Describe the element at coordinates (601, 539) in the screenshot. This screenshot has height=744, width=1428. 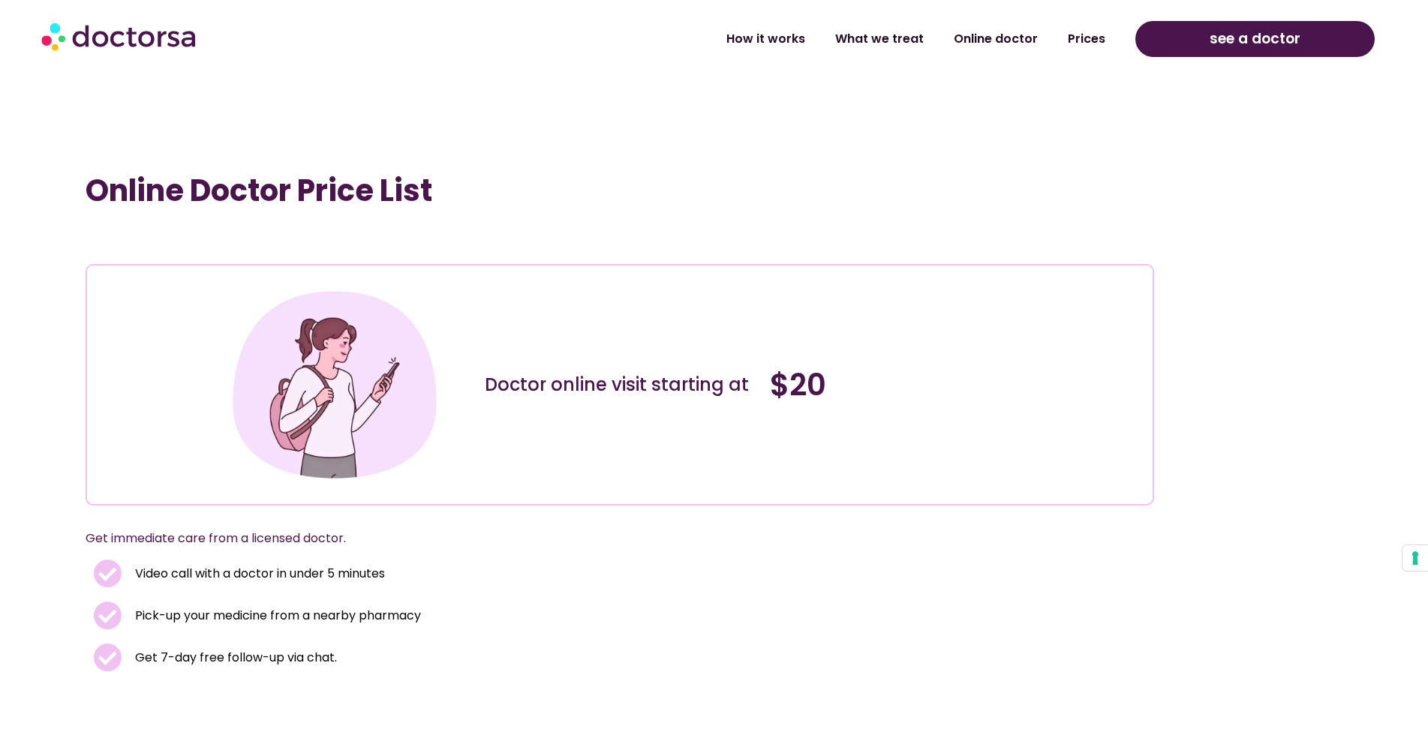
I see `p: Get immediate care from a licensed doctor.` at that location.